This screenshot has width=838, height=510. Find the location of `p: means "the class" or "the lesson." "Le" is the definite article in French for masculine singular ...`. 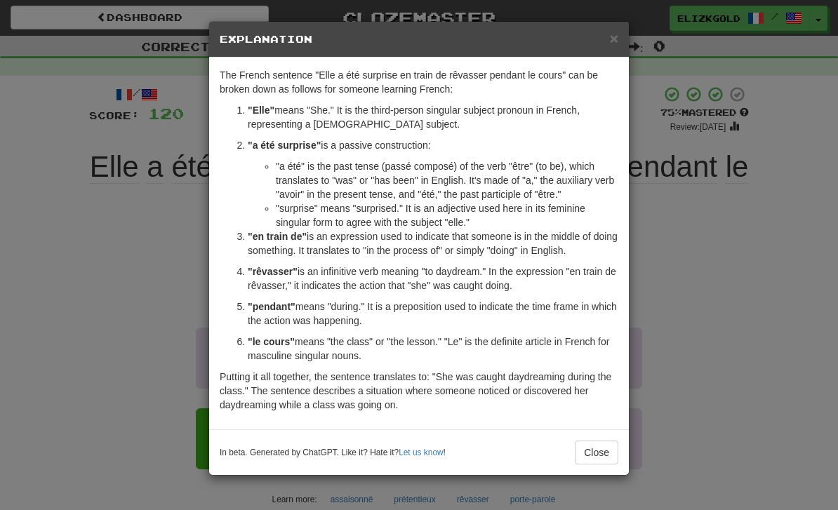

p: means "the class" or "the lesson." "Le" is the definite article in French for masculine singular ... is located at coordinates (433, 349).